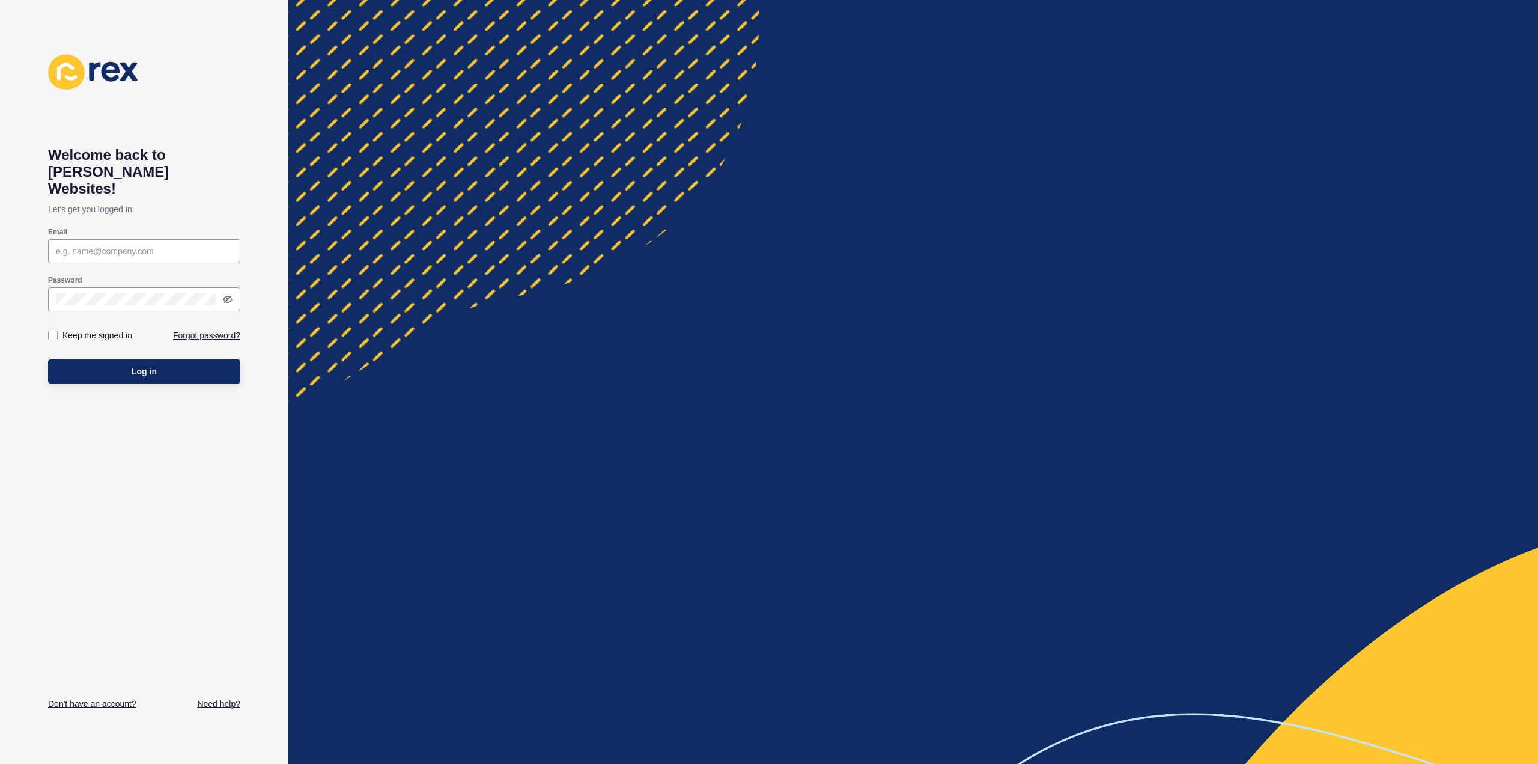 The width and height of the screenshot is (1538, 764). Describe the element at coordinates (144, 251) in the screenshot. I see `input: e.g. name@company.com` at that location.